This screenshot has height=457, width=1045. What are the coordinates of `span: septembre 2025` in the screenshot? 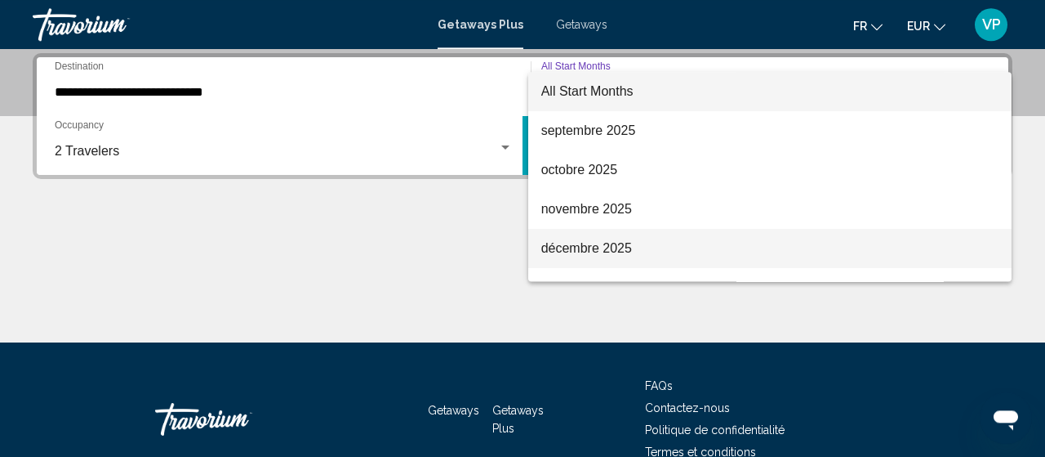 It's located at (770, 131).